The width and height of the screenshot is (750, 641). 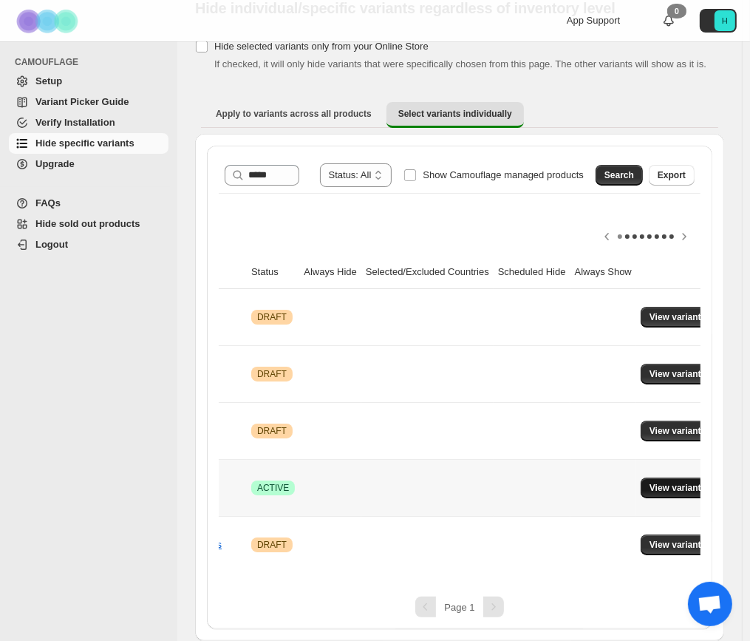 I want to click on nav: Pagination, so click(x=460, y=607).